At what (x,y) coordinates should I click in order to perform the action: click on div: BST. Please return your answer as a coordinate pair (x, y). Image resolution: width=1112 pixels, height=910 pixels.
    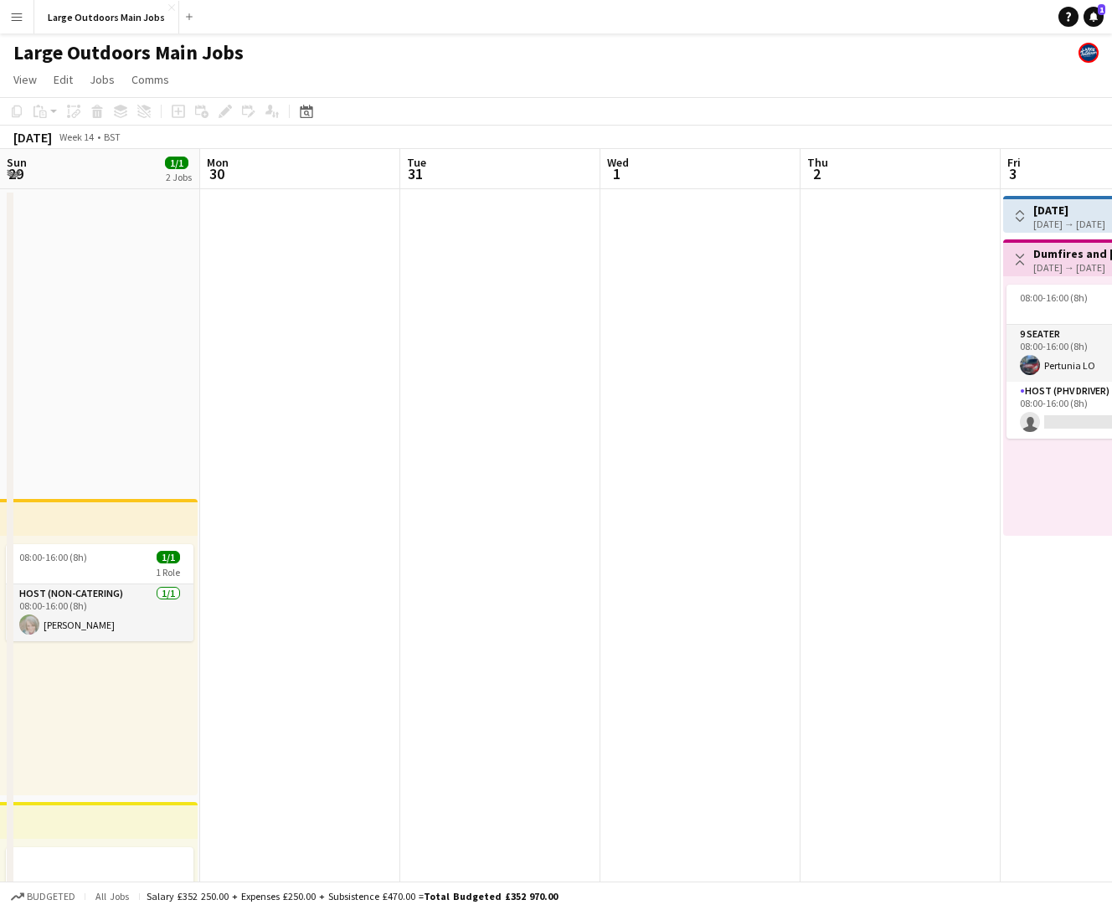
    Looking at the image, I should click on (112, 136).